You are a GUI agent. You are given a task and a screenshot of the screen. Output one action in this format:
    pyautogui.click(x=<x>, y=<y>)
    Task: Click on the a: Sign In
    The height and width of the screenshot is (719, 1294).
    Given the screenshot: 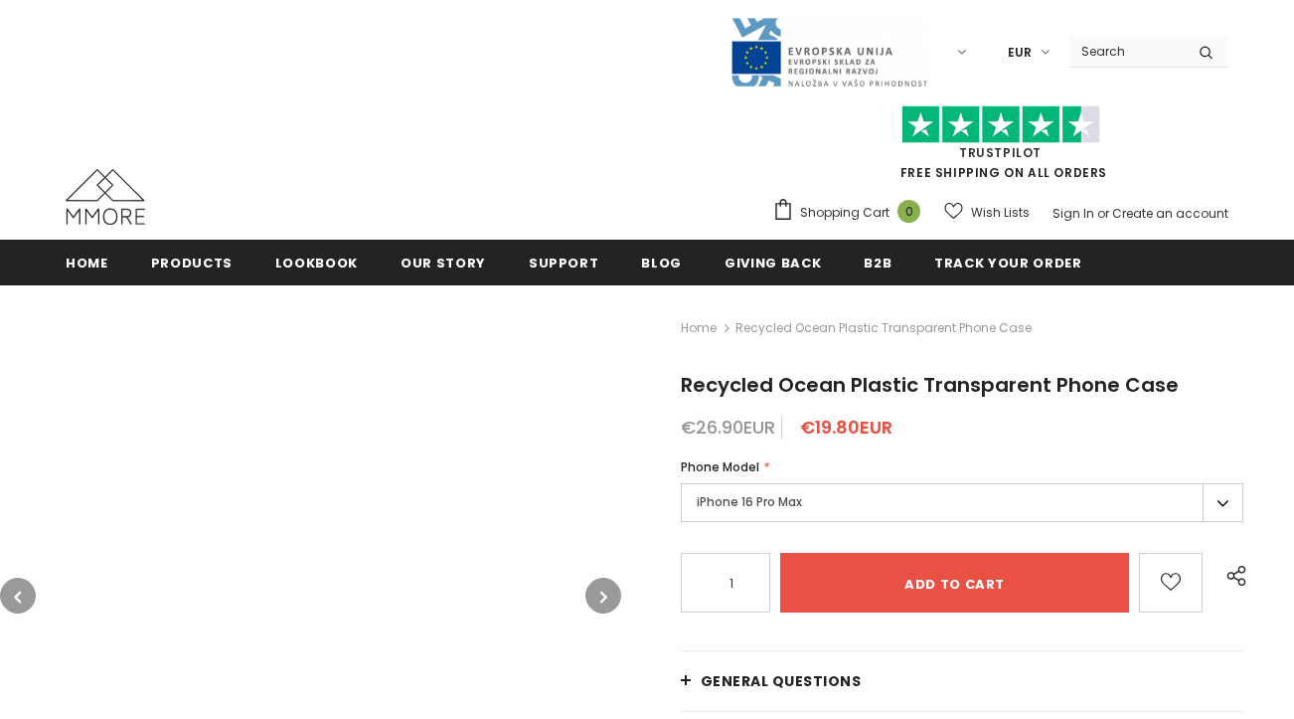 What is the action you would take?
    pyautogui.click(x=1074, y=213)
    